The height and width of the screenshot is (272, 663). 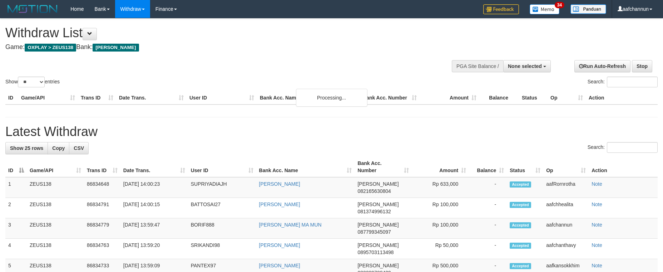 What do you see at coordinates (566, 249) in the screenshot?
I see `td: aafchanthavy` at bounding box center [566, 249].